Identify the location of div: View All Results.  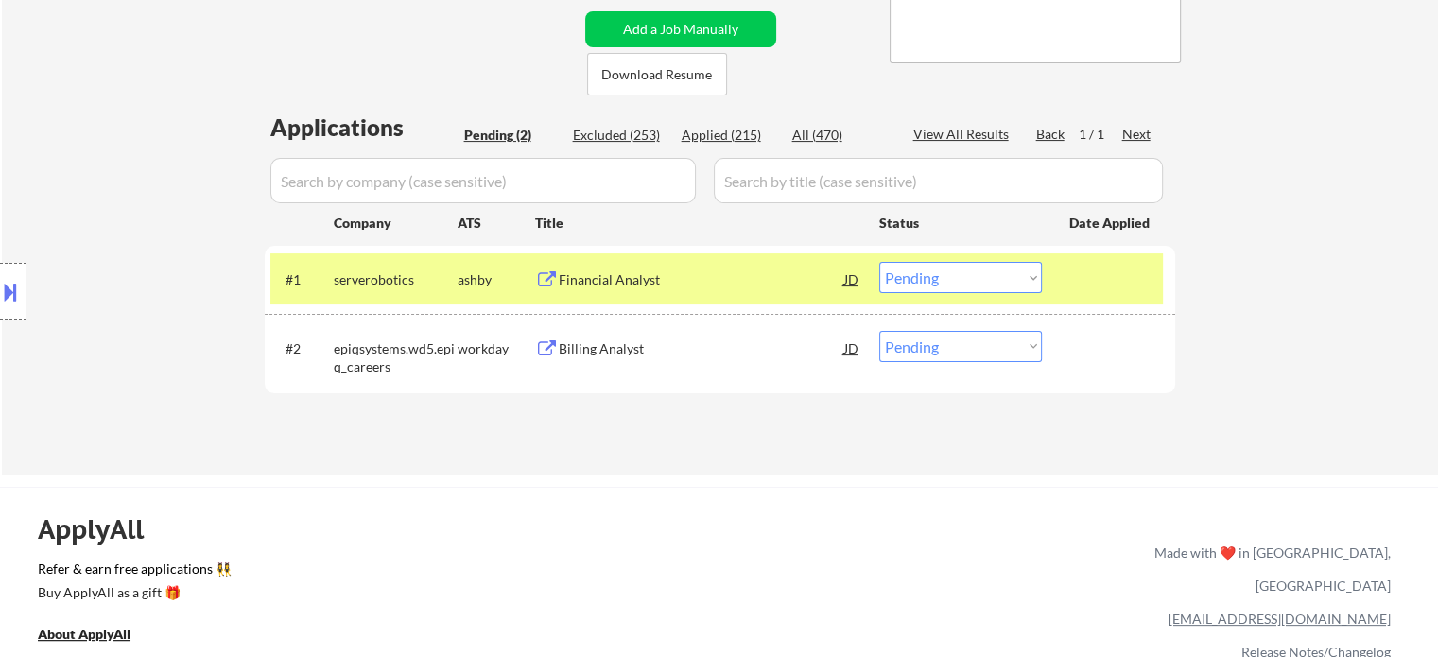
(964, 134).